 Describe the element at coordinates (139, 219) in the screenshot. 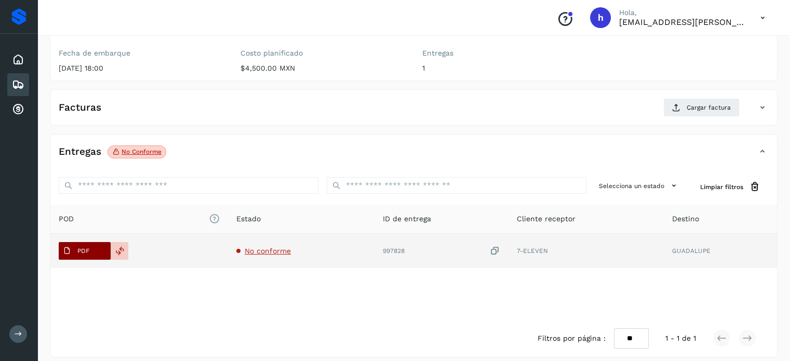

I see `span: POD` at that location.